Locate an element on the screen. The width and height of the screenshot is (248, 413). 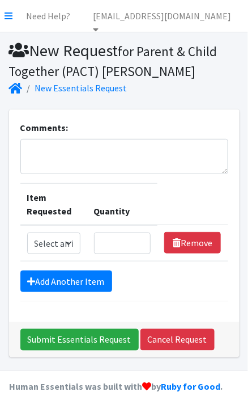
th: Quantity is located at coordinates (122, 204).